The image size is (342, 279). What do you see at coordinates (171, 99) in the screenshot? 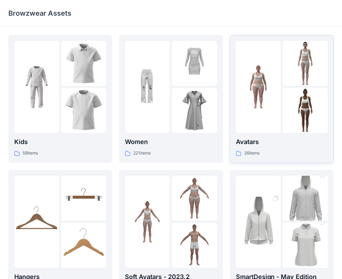
I see `a: folder 1folder 2folder 3Women221items` at bounding box center [171, 99].